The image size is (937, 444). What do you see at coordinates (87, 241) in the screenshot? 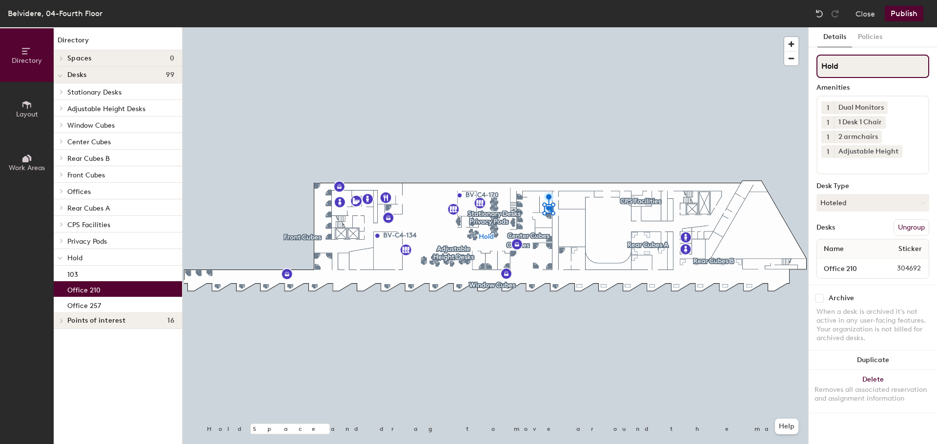
I see `span: Privacy Pods` at bounding box center [87, 241].